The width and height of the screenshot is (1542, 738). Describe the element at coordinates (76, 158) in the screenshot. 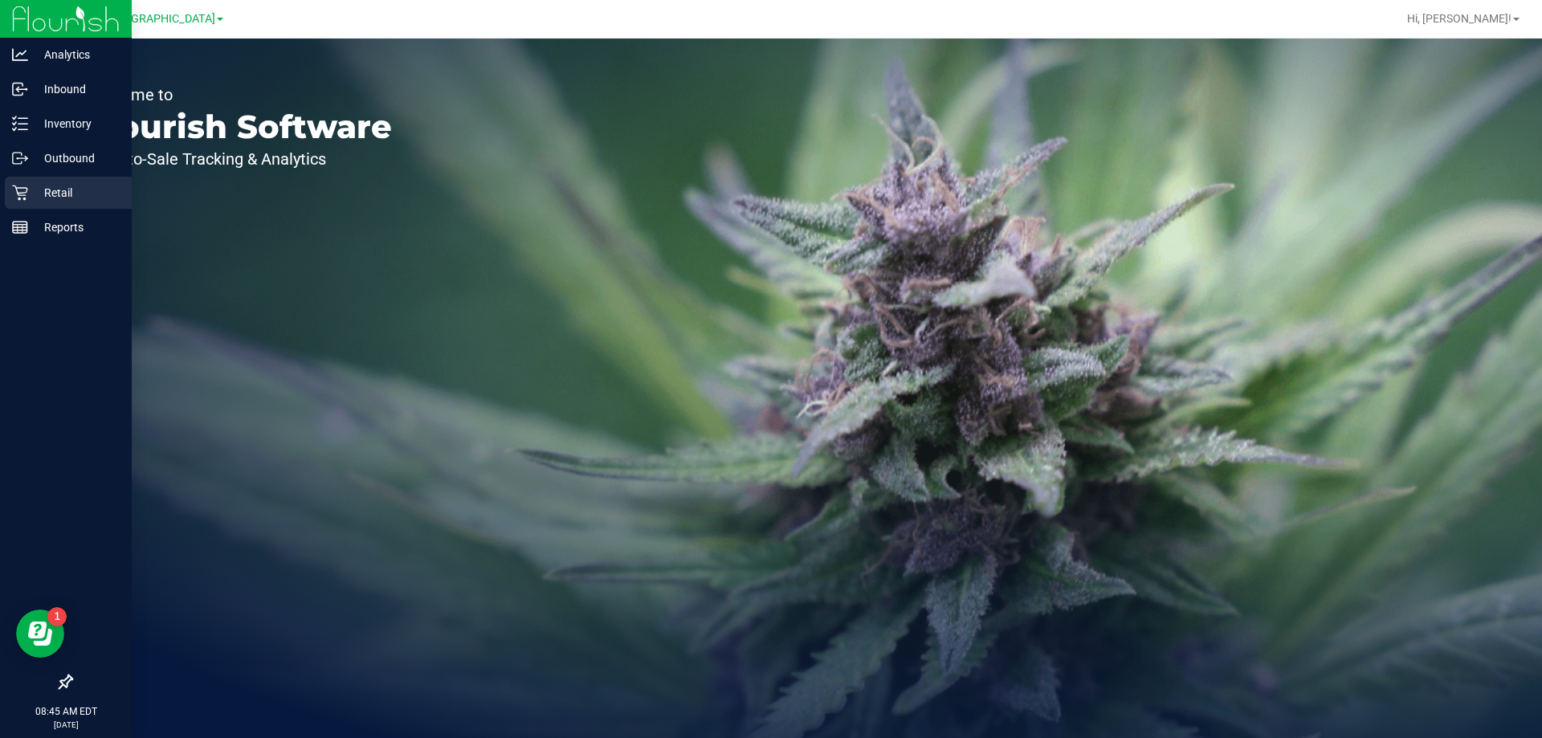

I see `p: Outbound` at that location.